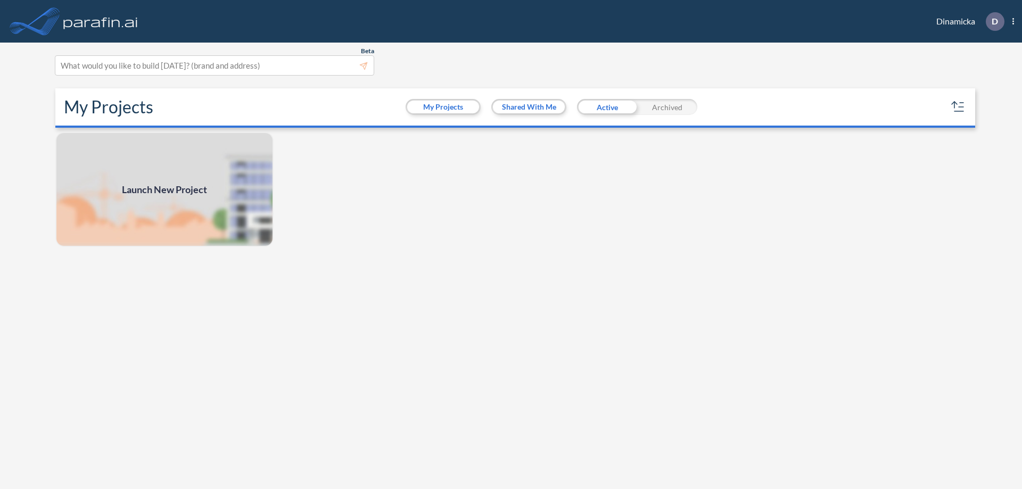 The height and width of the screenshot is (489, 1022). I want to click on button: sort, so click(958, 107).